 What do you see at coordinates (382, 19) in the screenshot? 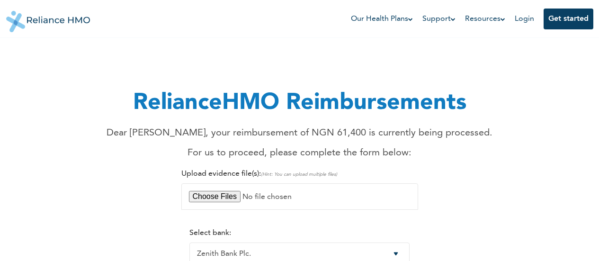
I see `a: Our Health Plans` at bounding box center [382, 19].